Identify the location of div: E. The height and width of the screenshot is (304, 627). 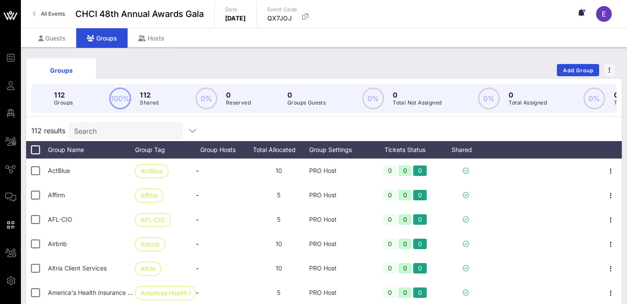
(604, 14).